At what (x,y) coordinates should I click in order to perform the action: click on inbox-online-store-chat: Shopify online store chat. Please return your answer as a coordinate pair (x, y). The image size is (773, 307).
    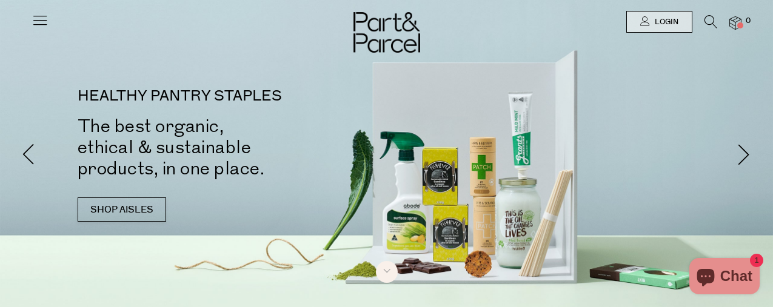
    Looking at the image, I should click on (724, 278).